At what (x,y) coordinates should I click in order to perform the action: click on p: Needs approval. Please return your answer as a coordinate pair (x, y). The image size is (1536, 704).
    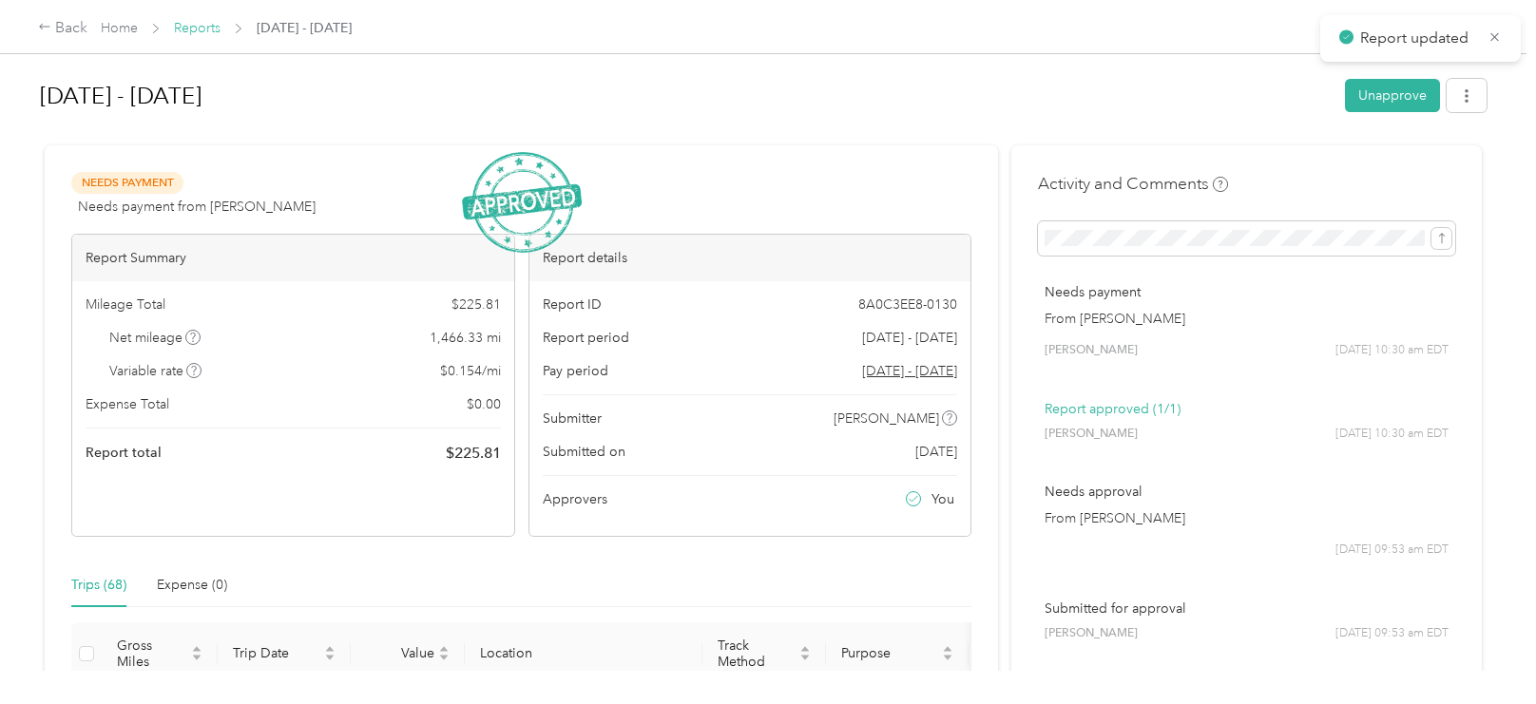
    Looking at the image, I should click on (1246, 491).